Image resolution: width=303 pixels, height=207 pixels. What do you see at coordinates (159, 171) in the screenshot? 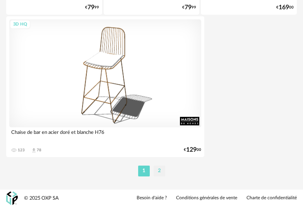
I see `li: 2` at bounding box center [159, 171].